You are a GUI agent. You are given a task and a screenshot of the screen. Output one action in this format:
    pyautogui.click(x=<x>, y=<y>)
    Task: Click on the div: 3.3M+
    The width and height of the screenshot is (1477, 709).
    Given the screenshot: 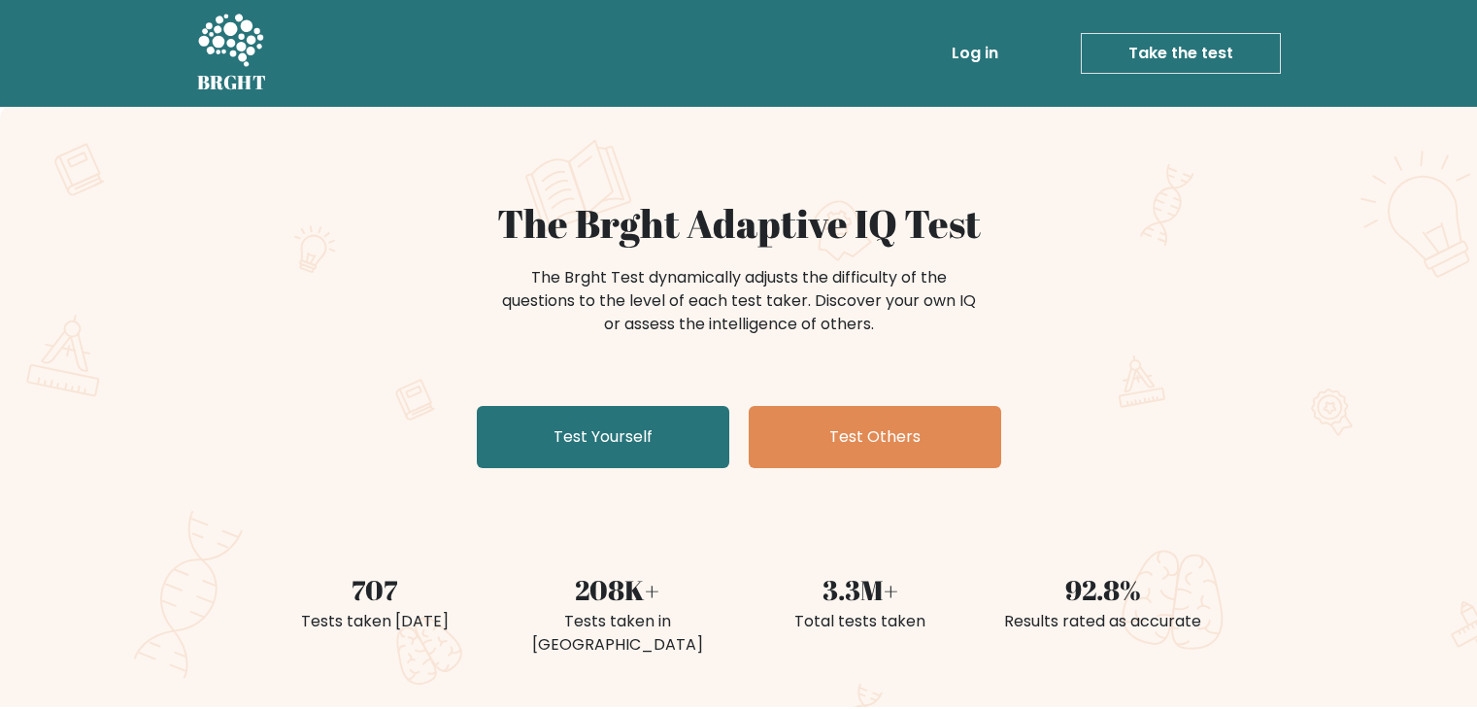 What is the action you would take?
    pyautogui.click(x=860, y=589)
    